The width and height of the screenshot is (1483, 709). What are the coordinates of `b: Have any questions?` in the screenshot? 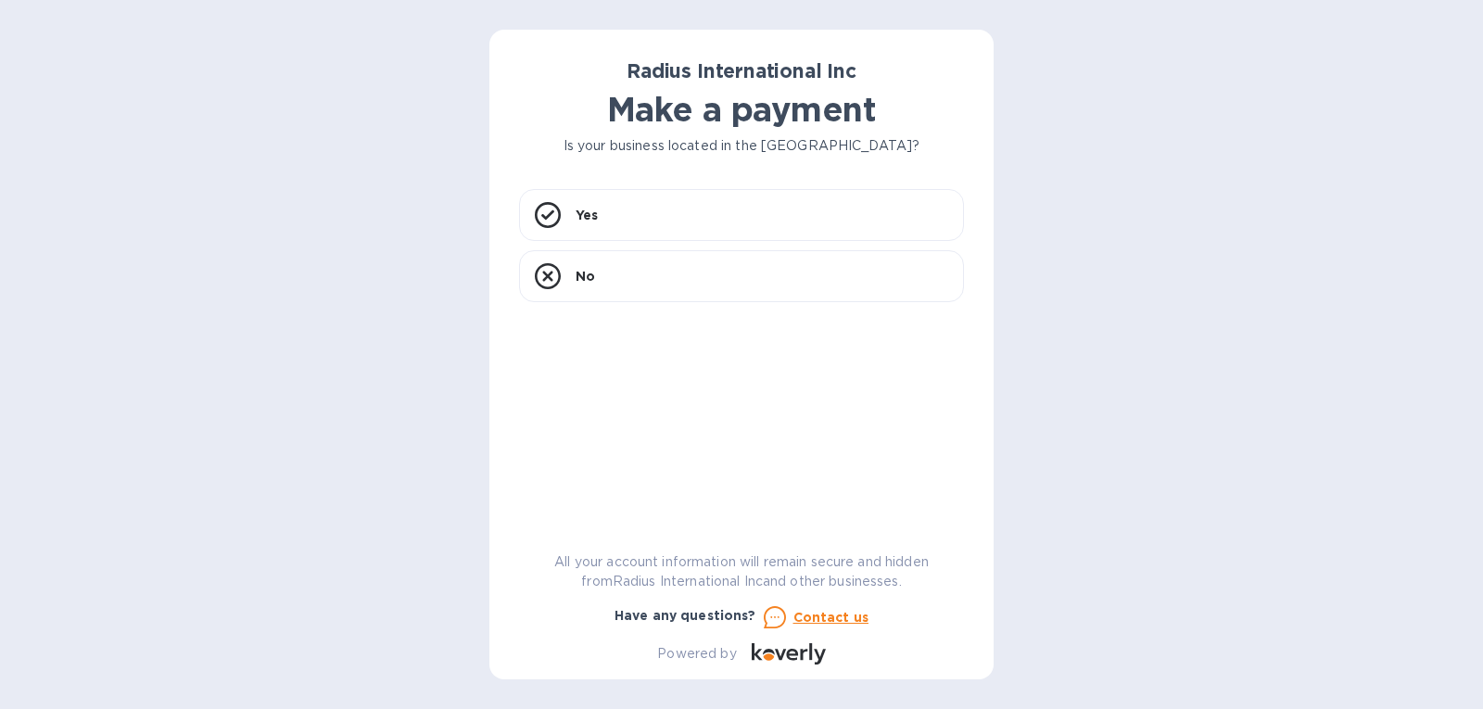 It's located at (685, 615).